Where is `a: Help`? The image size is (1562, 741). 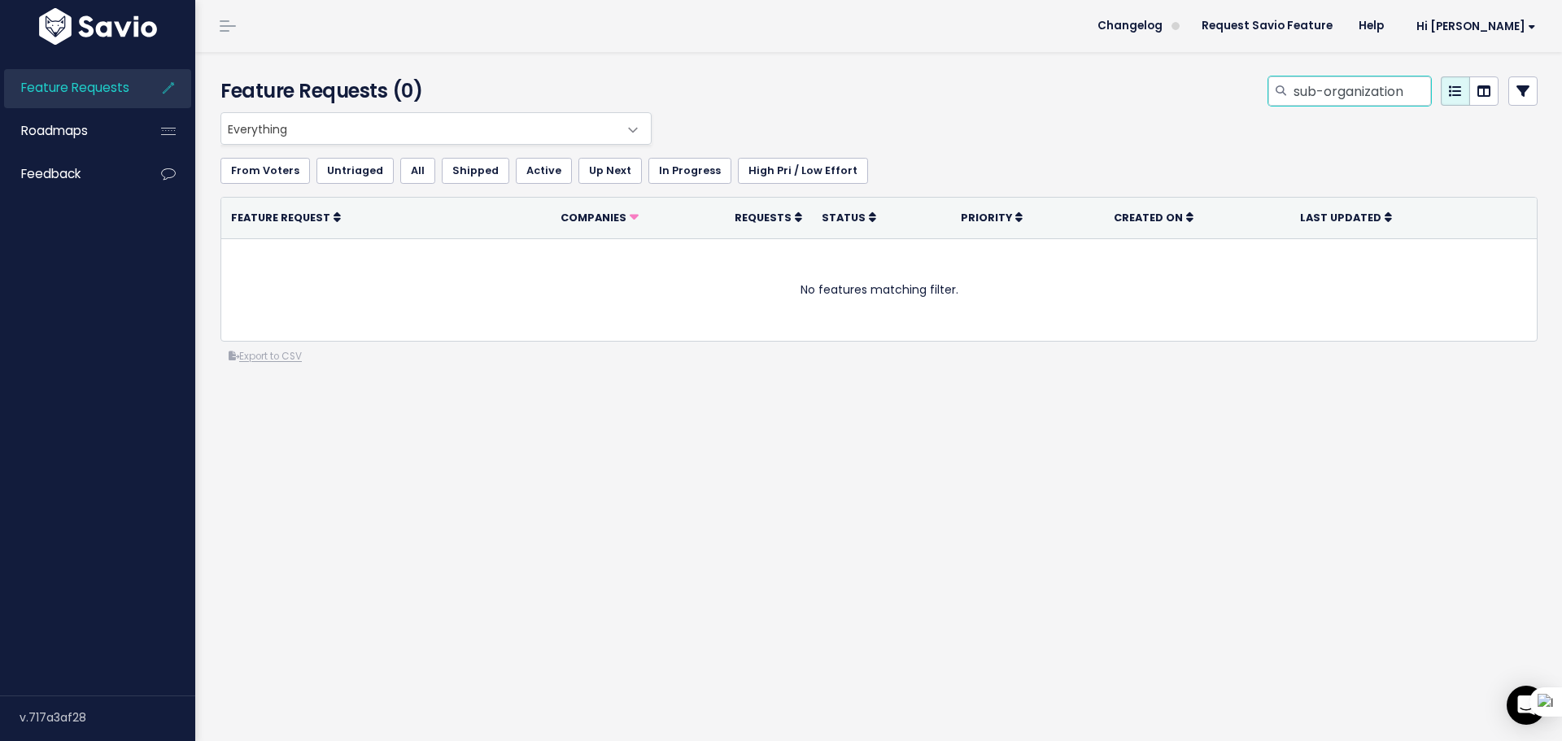
a: Help is located at coordinates (1371, 26).